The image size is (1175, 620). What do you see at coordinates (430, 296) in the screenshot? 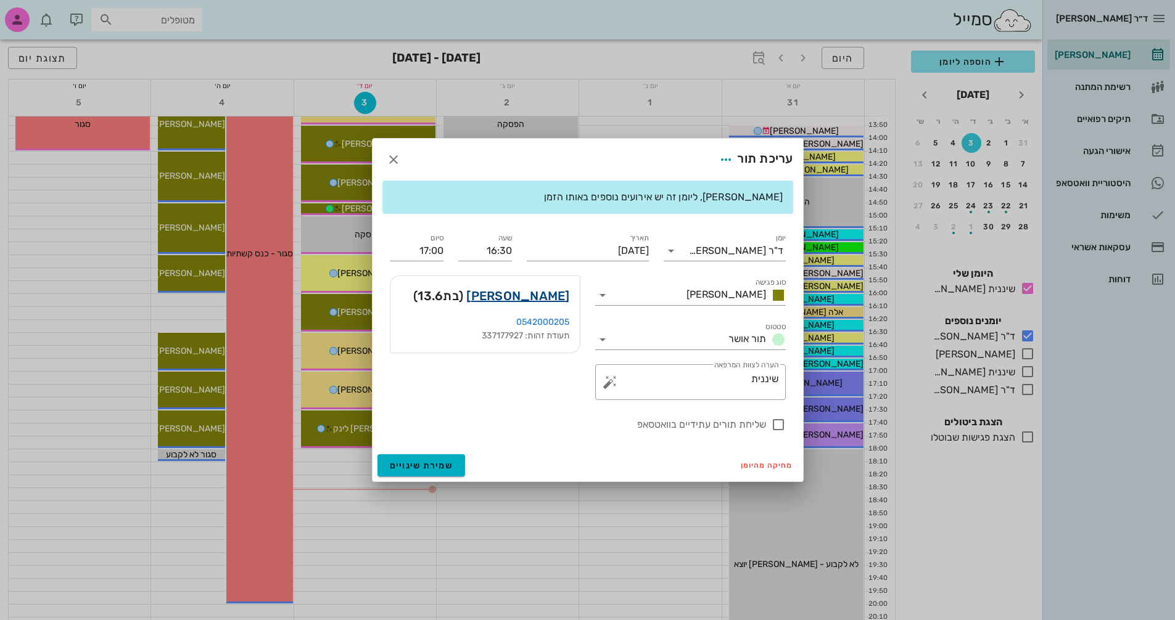
I see `span: 13.6` at bounding box center [430, 296].